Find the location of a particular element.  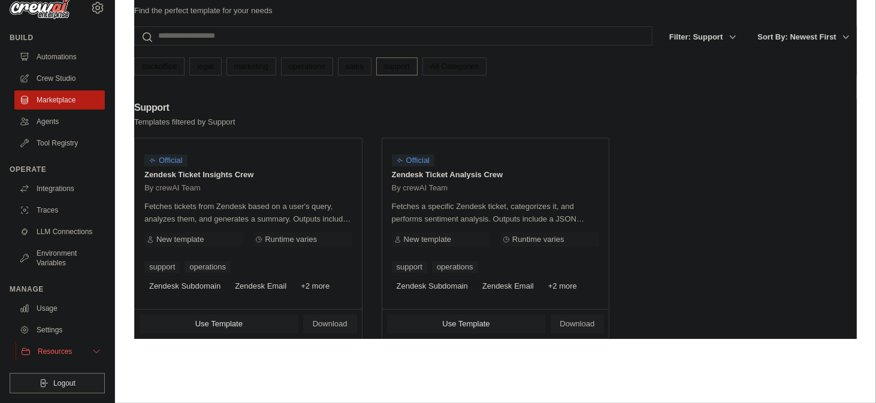

div: Manage is located at coordinates (57, 289).